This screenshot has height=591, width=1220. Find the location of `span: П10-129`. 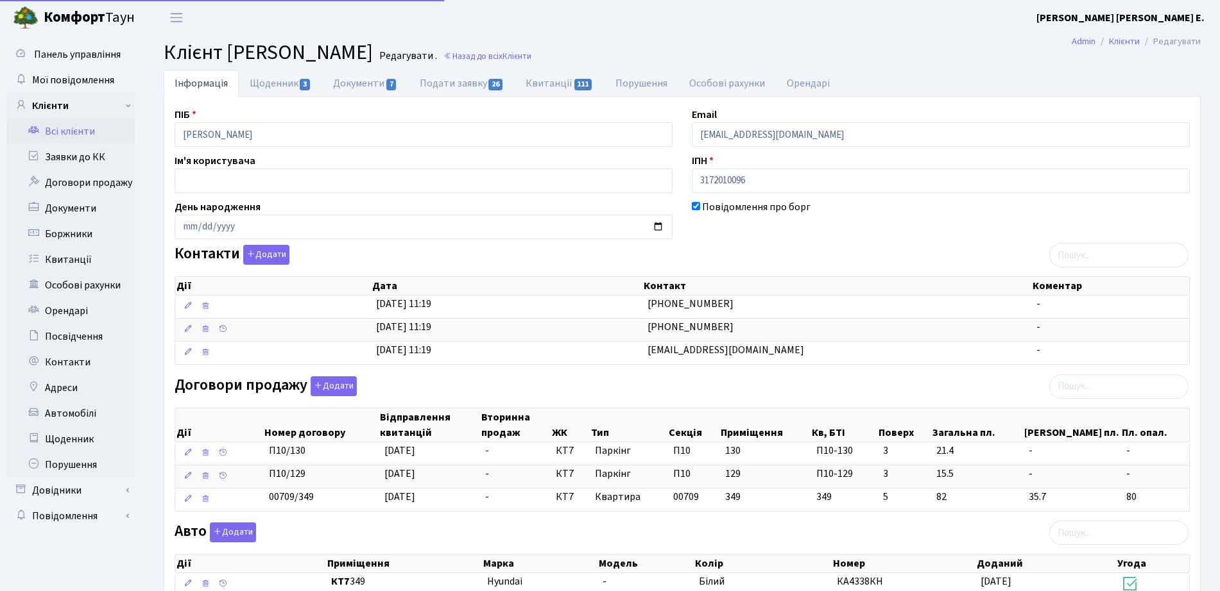

span: П10-129 is located at coordinates (844, 474).